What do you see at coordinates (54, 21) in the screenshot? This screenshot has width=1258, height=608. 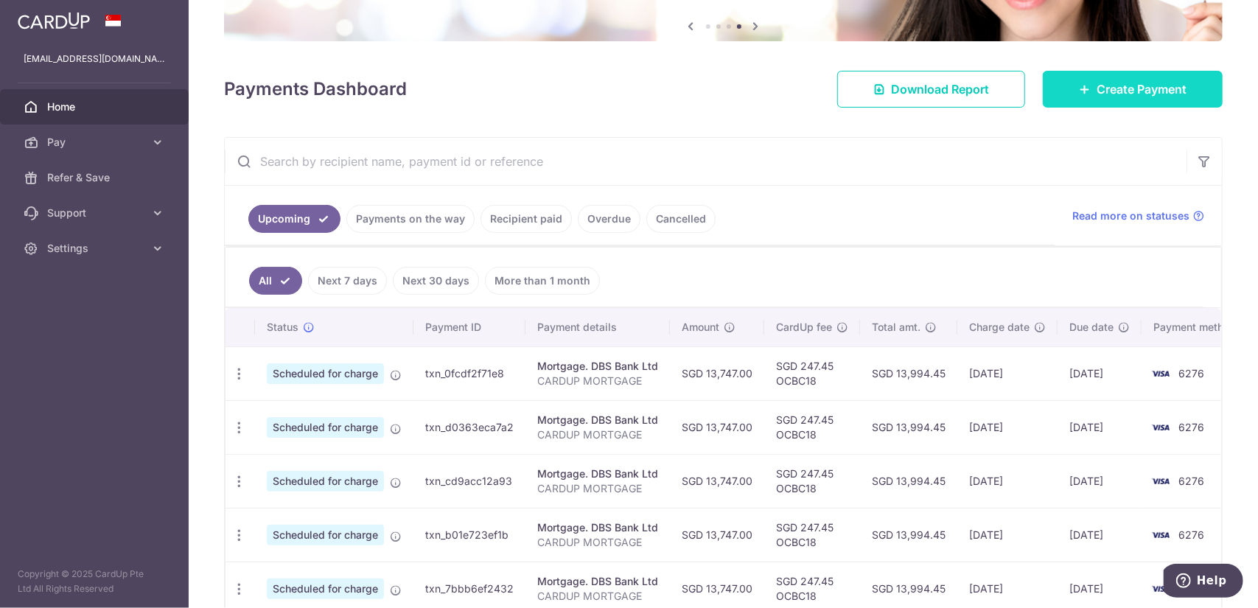 I see `img: CardUp` at bounding box center [54, 21].